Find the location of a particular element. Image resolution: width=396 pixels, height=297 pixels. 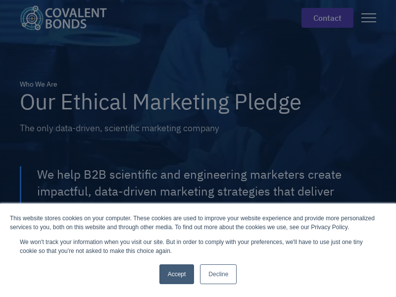

a: Decline is located at coordinates (218, 274).